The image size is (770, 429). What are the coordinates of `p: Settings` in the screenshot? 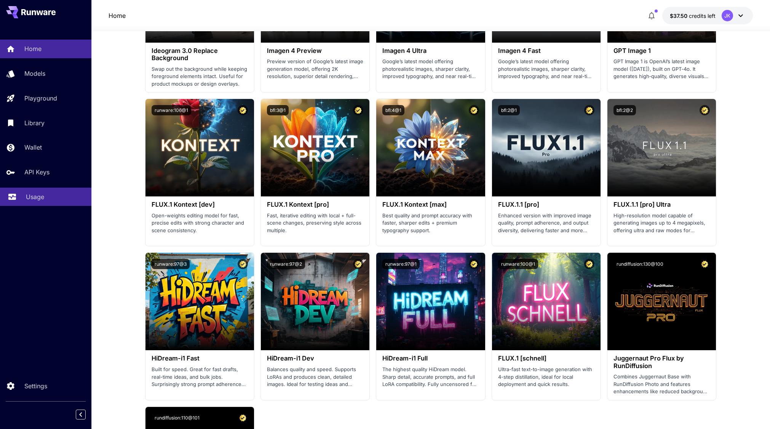 It's located at (36, 386).